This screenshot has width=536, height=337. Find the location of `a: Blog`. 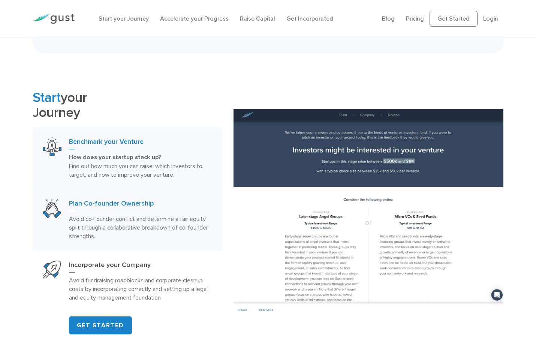

a: Blog is located at coordinates (388, 18).